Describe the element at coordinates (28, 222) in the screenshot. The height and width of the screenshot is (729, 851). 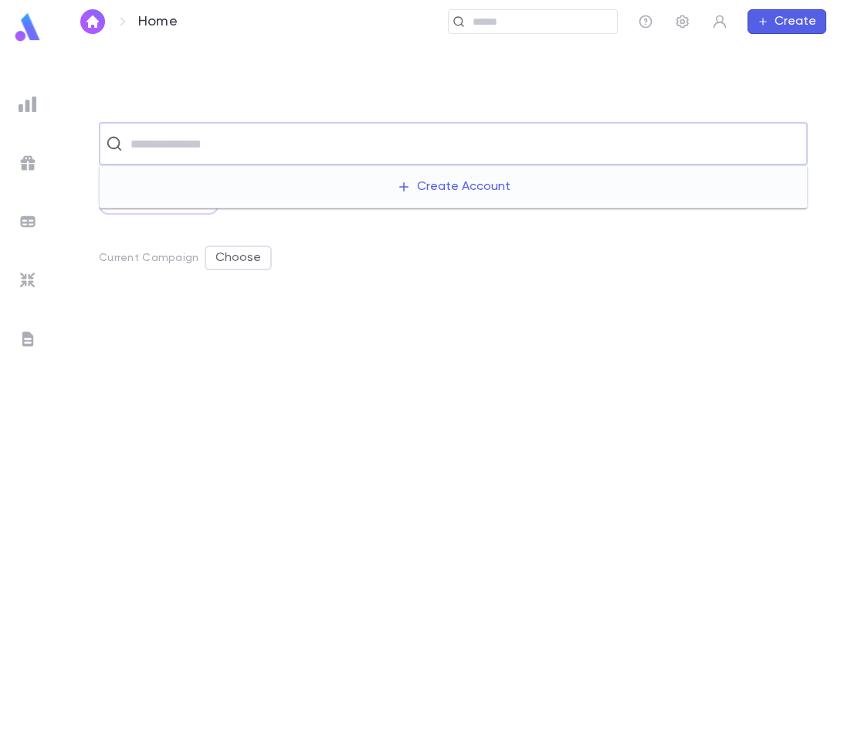
I see `img: batches_grey.339ca447c9d9533ef1741baa751efc33.svg` at that location.